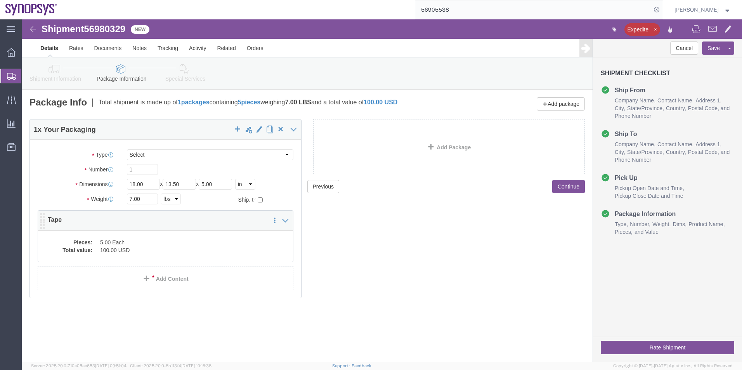  What do you see at coordinates (342, 366) in the screenshot?
I see `a: Support` at bounding box center [342, 366].